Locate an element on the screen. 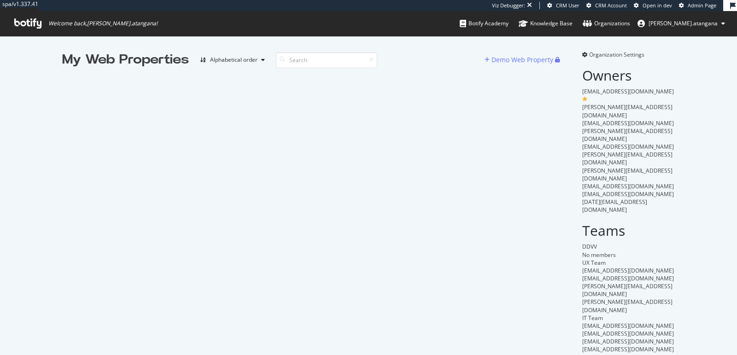 The image size is (737, 355). div: Knowledge Base is located at coordinates (545, 23).